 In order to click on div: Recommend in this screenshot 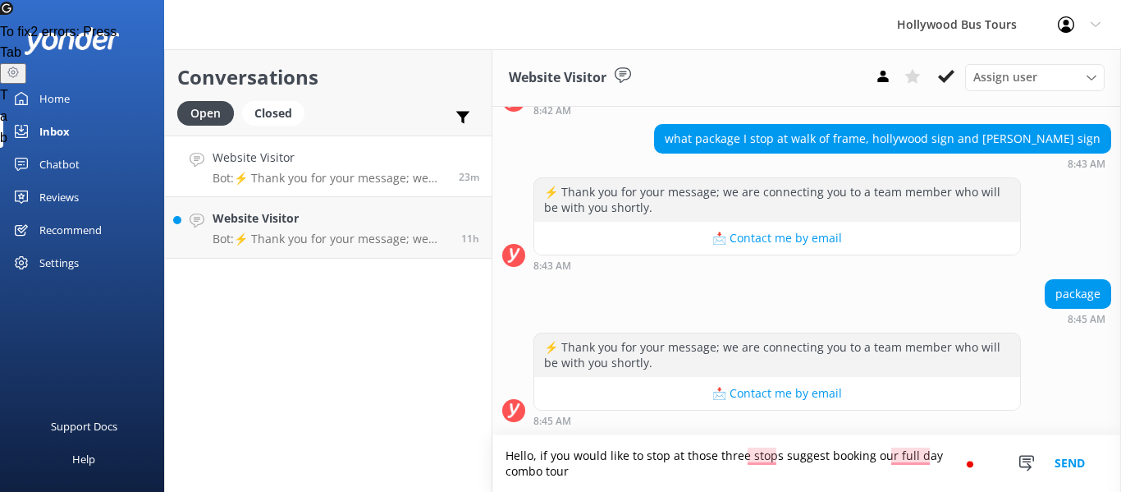, I will do `click(71, 230)`.